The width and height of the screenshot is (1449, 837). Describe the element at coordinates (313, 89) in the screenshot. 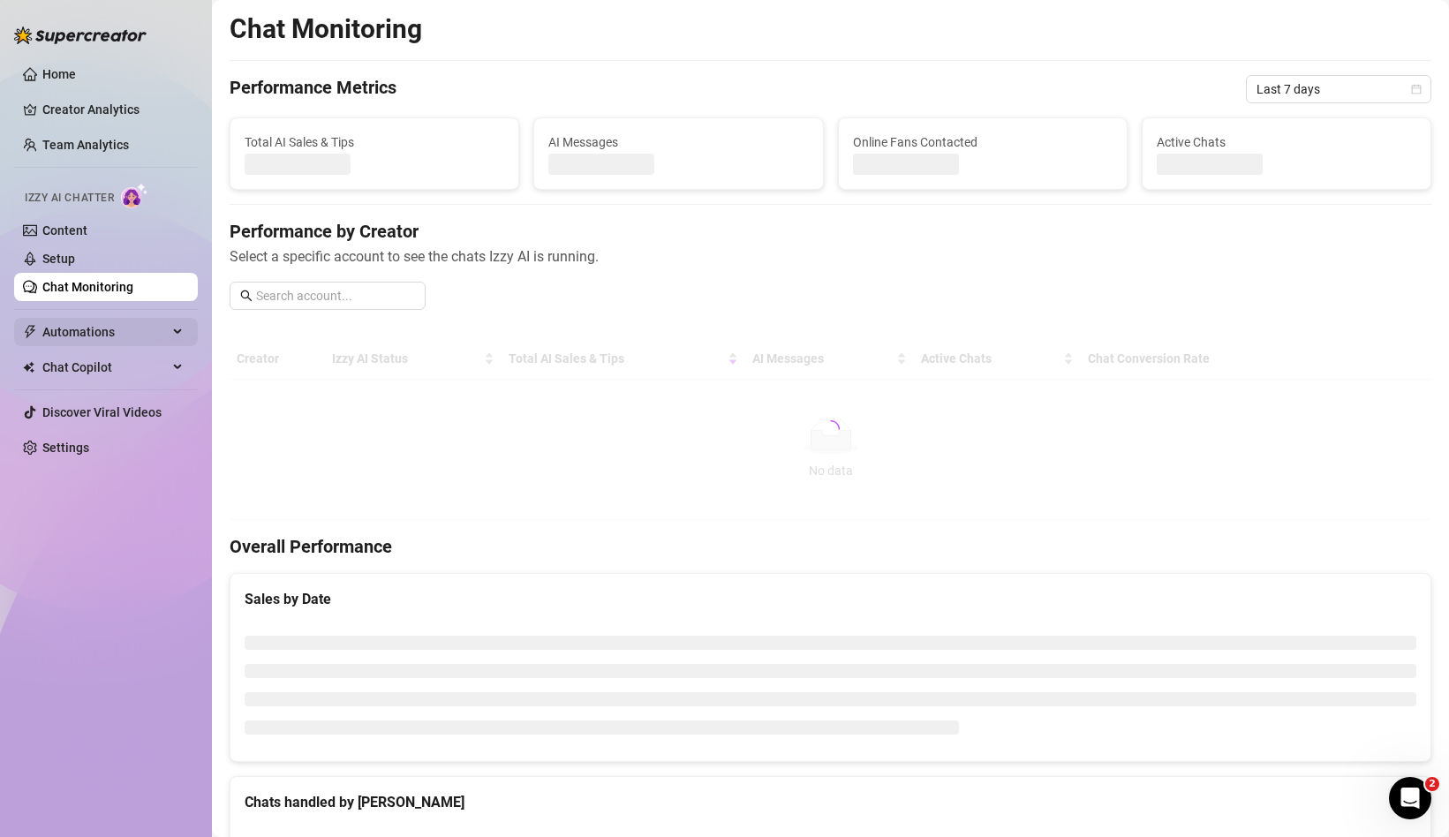

I see `h4: Performance Metrics` at that location.